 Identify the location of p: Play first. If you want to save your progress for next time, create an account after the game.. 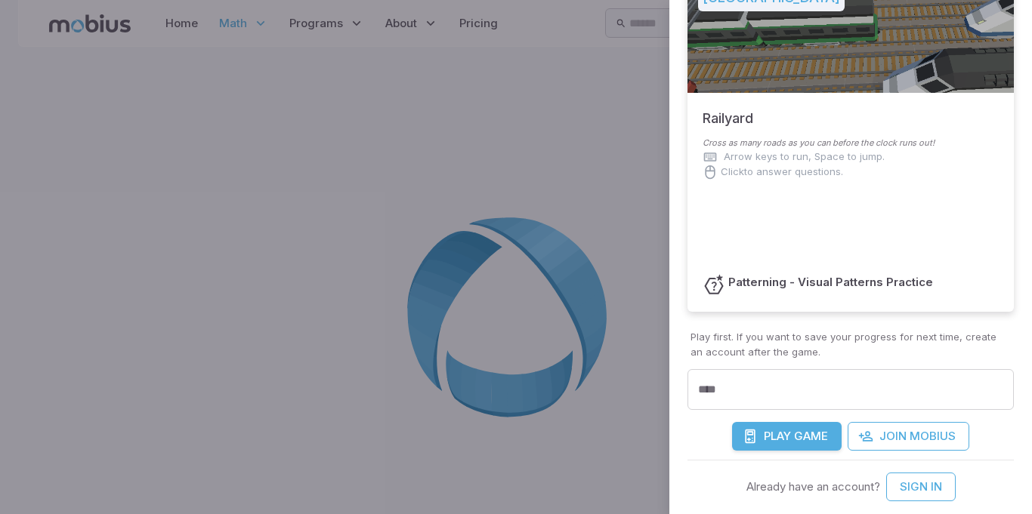
(850, 345).